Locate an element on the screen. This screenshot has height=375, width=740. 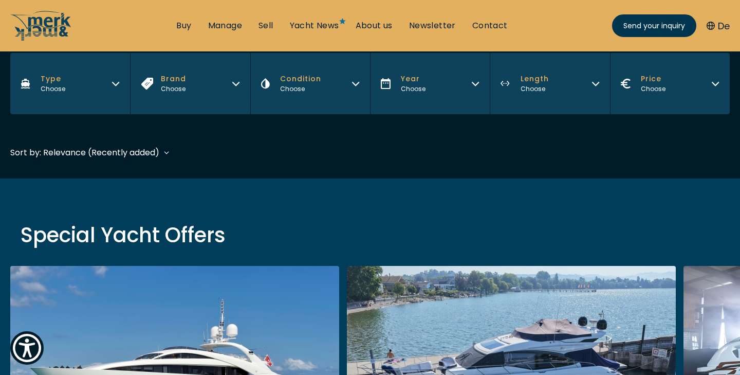
div: Sort by: Relevance (Recently added) is located at coordinates (85, 152).